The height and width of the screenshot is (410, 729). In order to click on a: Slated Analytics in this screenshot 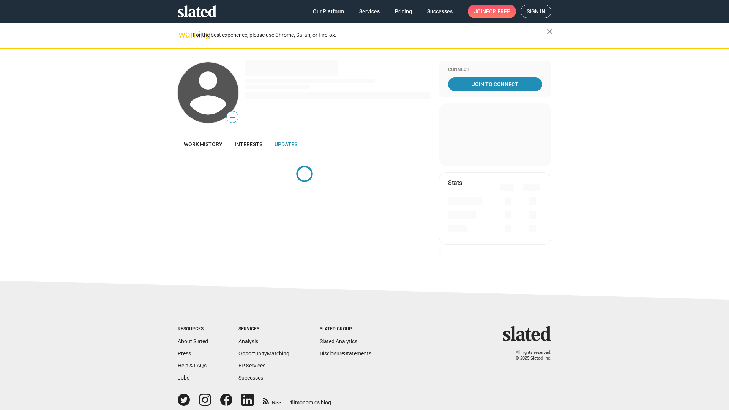, I will do `click(338, 341)`.